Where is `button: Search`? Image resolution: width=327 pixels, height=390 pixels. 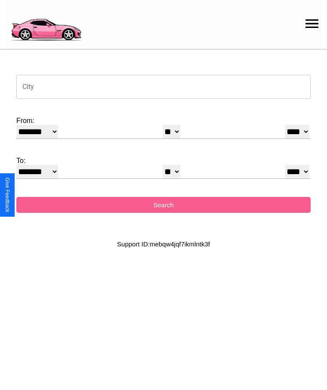
button: Search is located at coordinates (164, 205).